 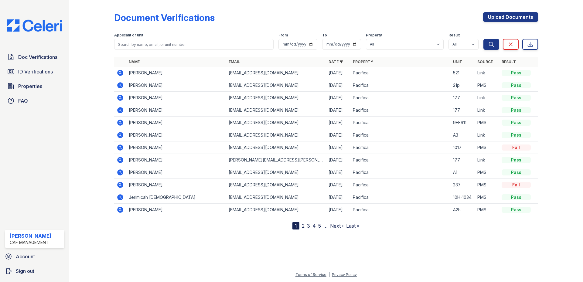 What do you see at coordinates (463, 148) in the screenshot?
I see `td: 1017` at bounding box center [463, 148].